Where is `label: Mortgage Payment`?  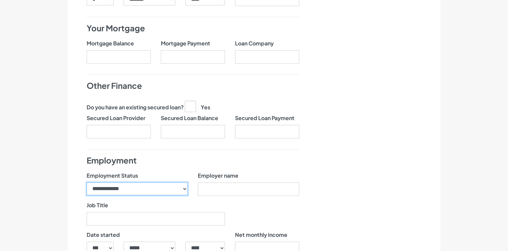 label: Mortgage Payment is located at coordinates (185, 43).